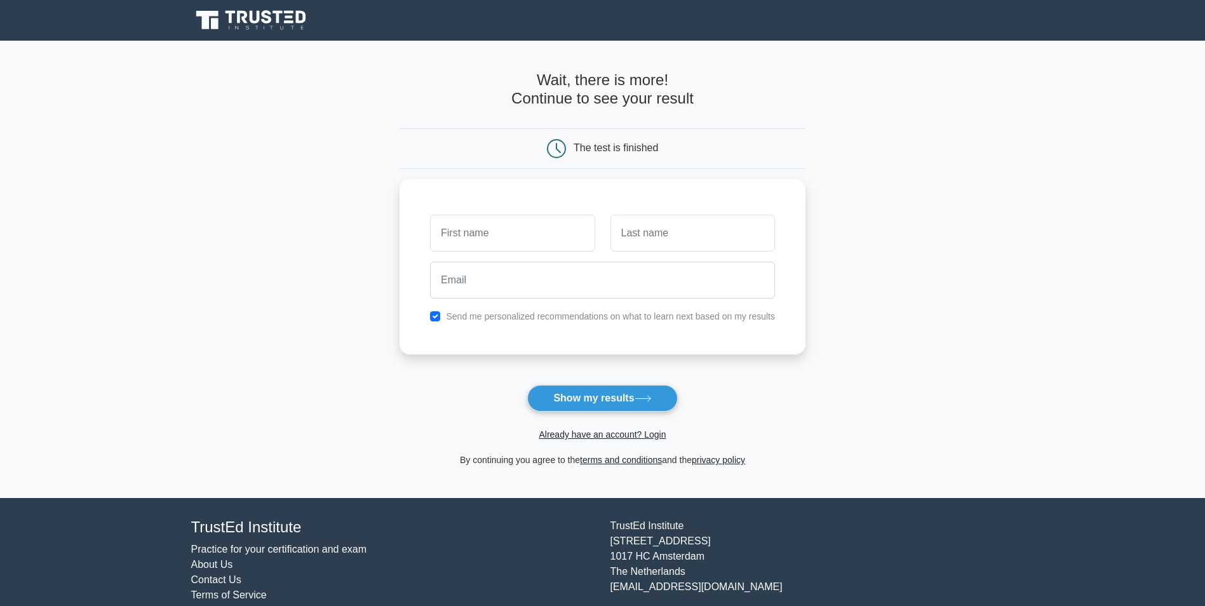 Image resolution: width=1205 pixels, height=606 pixels. What do you see at coordinates (602, 460) in the screenshot?
I see `div: By continuing you agree to the and the` at bounding box center [602, 460].